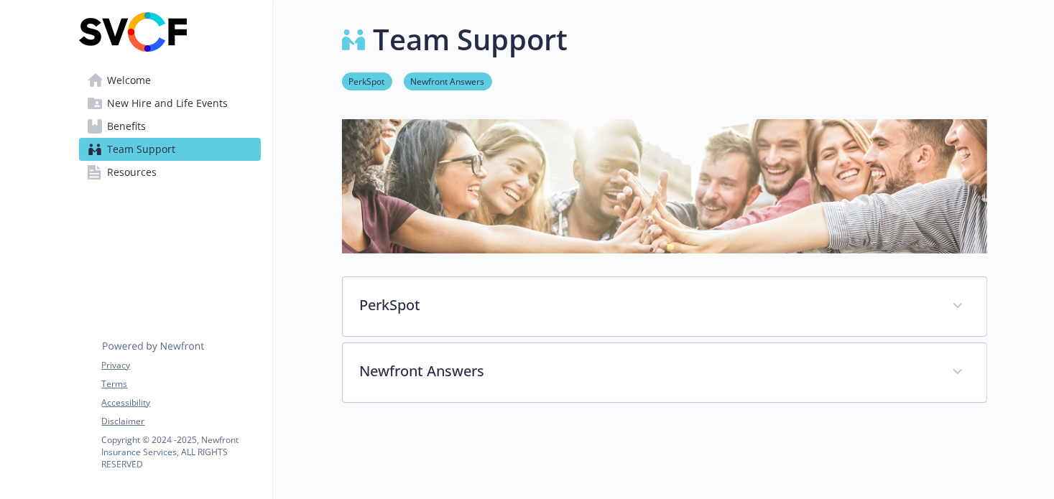 The height and width of the screenshot is (499, 1054). Describe the element at coordinates (181, 422) in the screenshot. I see `a: Disclaimer` at that location.